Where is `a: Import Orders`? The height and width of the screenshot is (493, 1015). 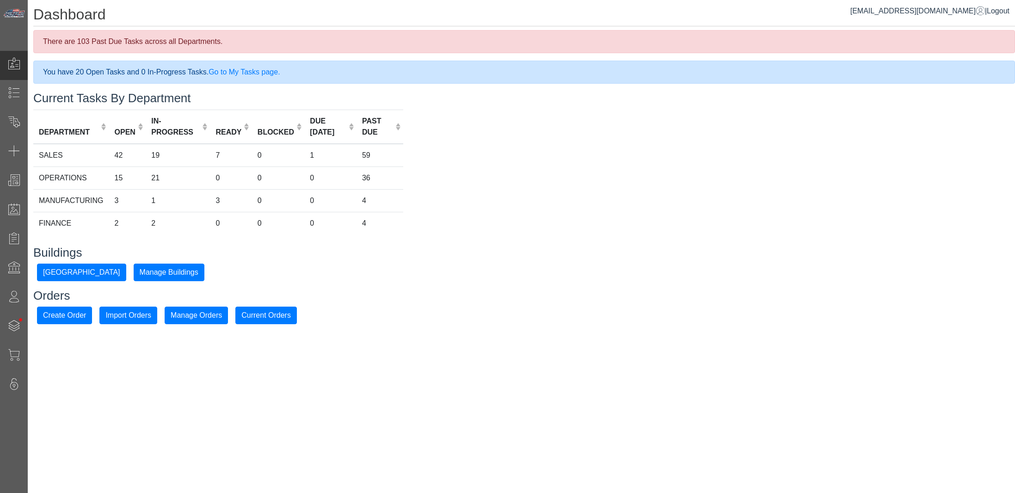 a: Import Orders is located at coordinates (128, 315).